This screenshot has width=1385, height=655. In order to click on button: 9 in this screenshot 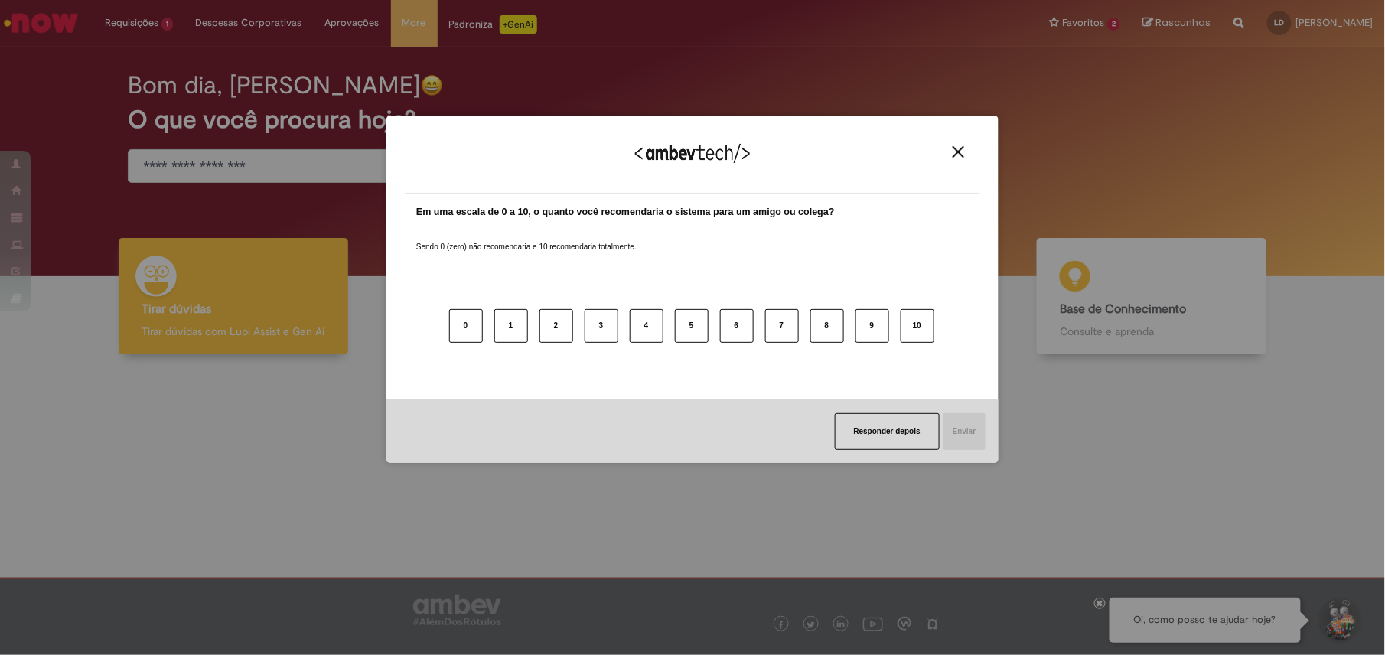, I will do `click(873, 326)`.